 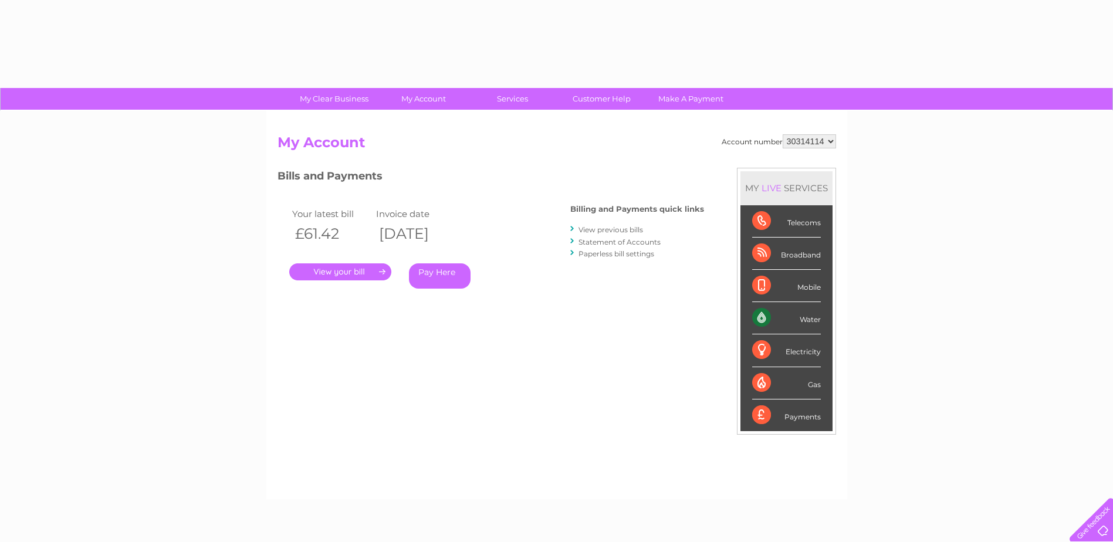 What do you see at coordinates (691, 99) in the screenshot?
I see `a: Make A Payment` at bounding box center [691, 99].